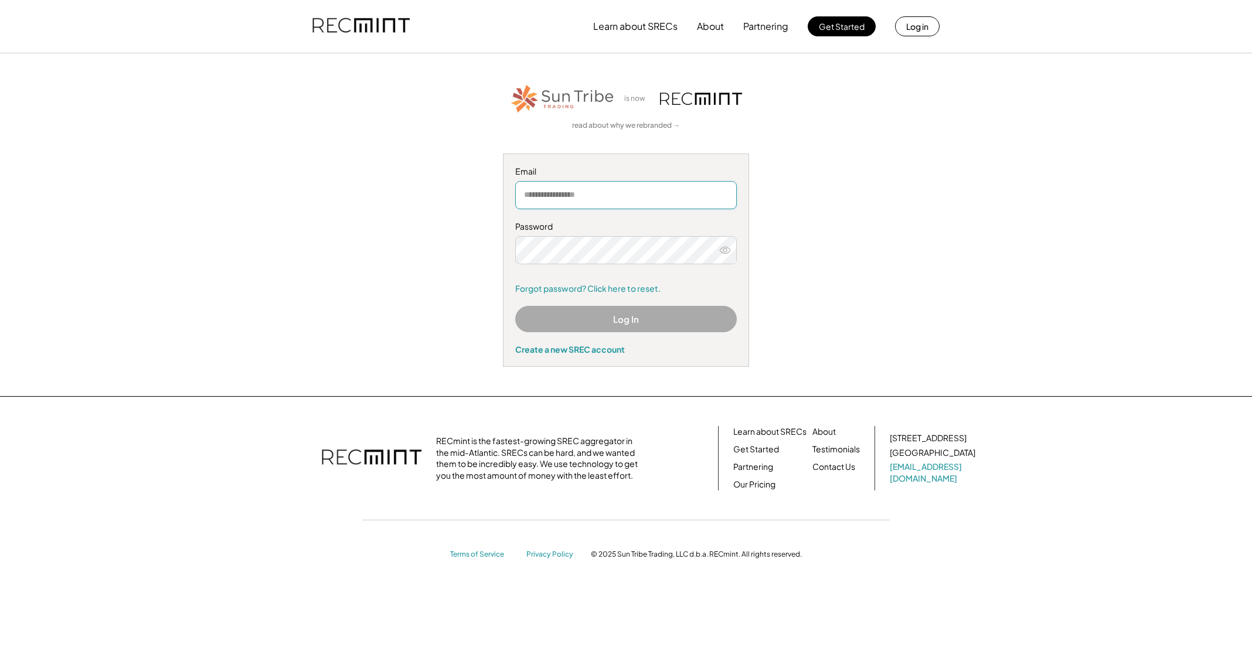  Describe the element at coordinates (562, 98) in the screenshot. I see `img: STT_Horizontal_Logo%2B-%2BColor.png` at that location.